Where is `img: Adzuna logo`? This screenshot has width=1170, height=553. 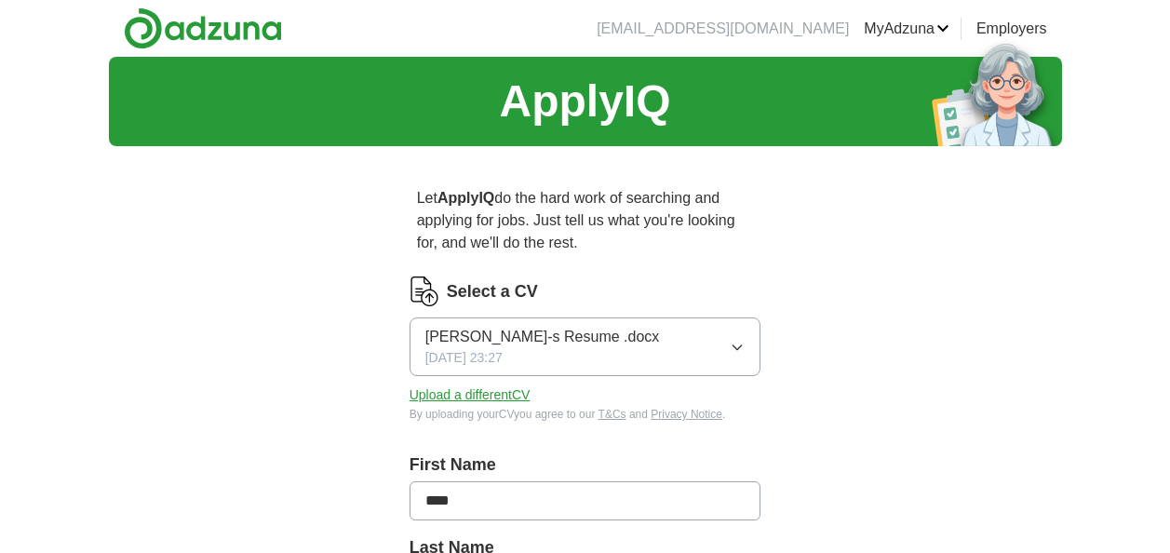
img: Adzuna logo is located at coordinates (203, 28).